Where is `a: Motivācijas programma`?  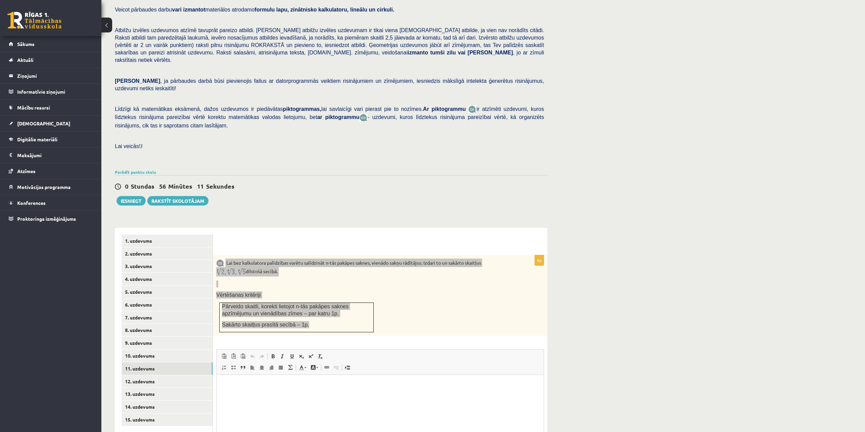 a: Motivācijas programma is located at coordinates (51, 187).